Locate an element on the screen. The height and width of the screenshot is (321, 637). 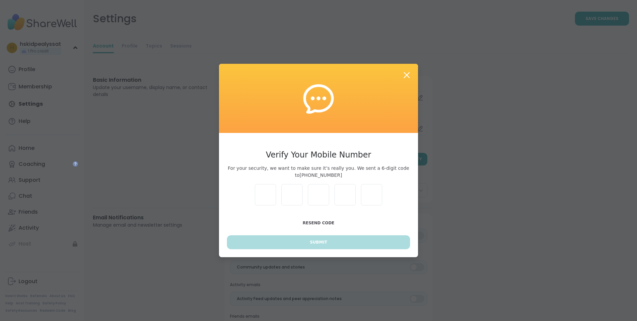
button: Resend Code is located at coordinates (319, 223).